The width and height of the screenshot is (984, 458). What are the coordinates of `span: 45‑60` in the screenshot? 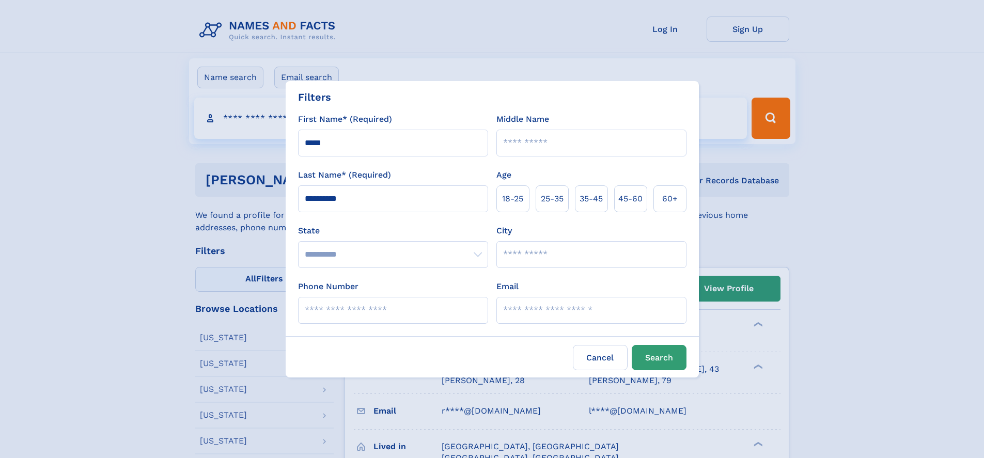 It's located at (630, 199).